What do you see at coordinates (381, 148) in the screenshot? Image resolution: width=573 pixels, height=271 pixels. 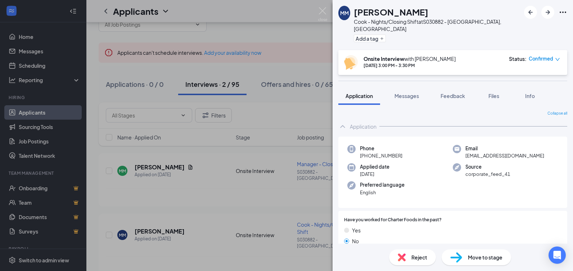 I see `span: Phone` at bounding box center [381, 148].